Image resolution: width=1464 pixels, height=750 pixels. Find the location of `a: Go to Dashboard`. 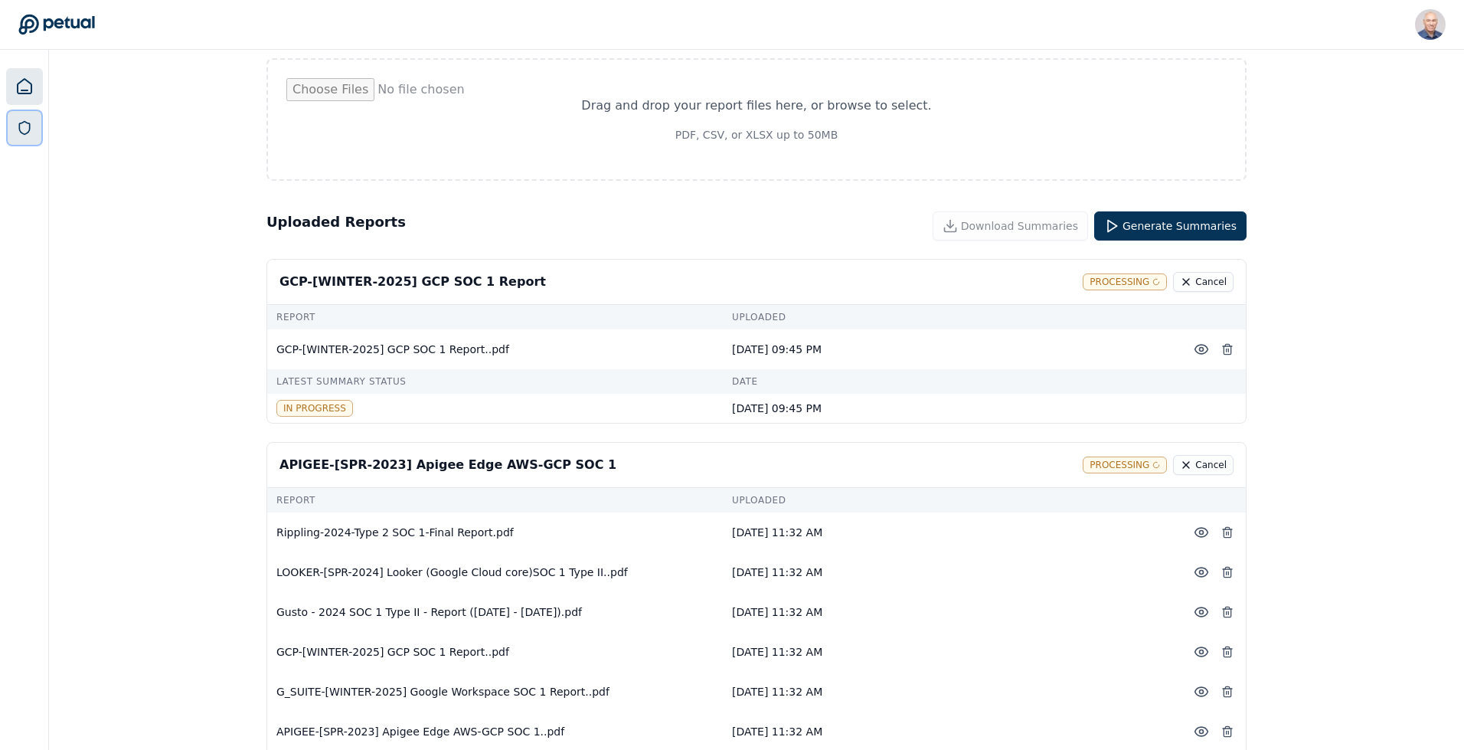

a: Go to Dashboard is located at coordinates (57, 25).